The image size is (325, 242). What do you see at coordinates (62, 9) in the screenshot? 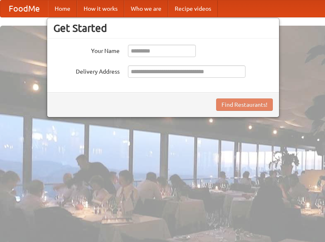
I see `a: Home` at bounding box center [62, 9].